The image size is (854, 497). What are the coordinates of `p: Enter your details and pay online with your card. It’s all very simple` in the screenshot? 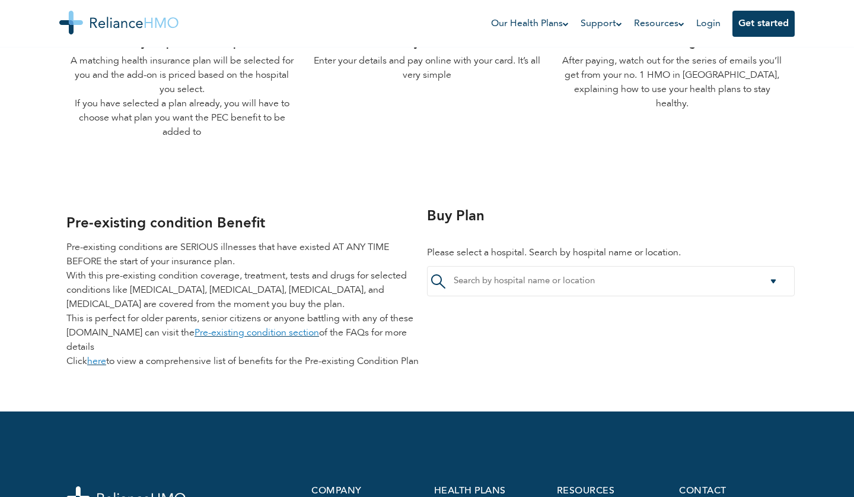 It's located at (427, 68).